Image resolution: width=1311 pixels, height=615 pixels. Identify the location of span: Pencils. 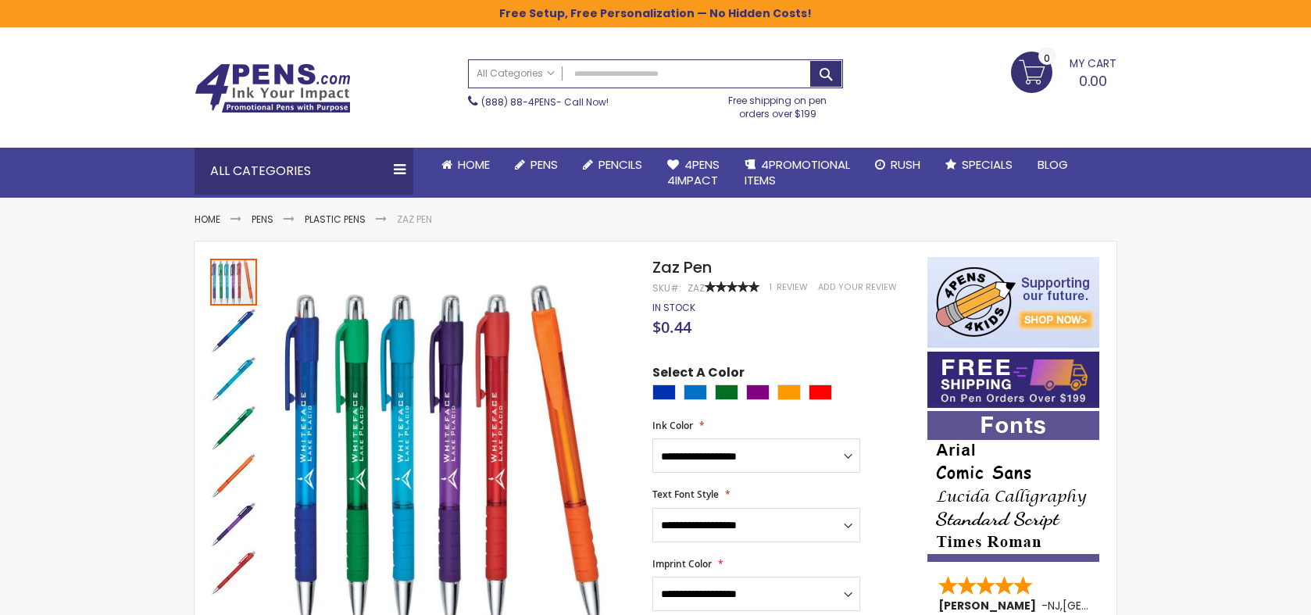
(620, 164).